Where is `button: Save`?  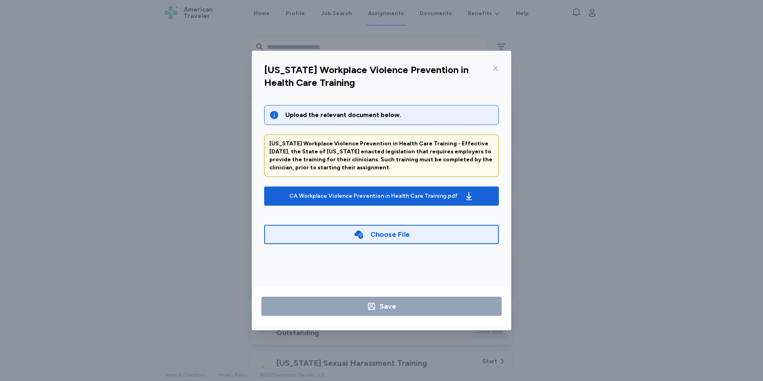 button: Save is located at coordinates (382, 306).